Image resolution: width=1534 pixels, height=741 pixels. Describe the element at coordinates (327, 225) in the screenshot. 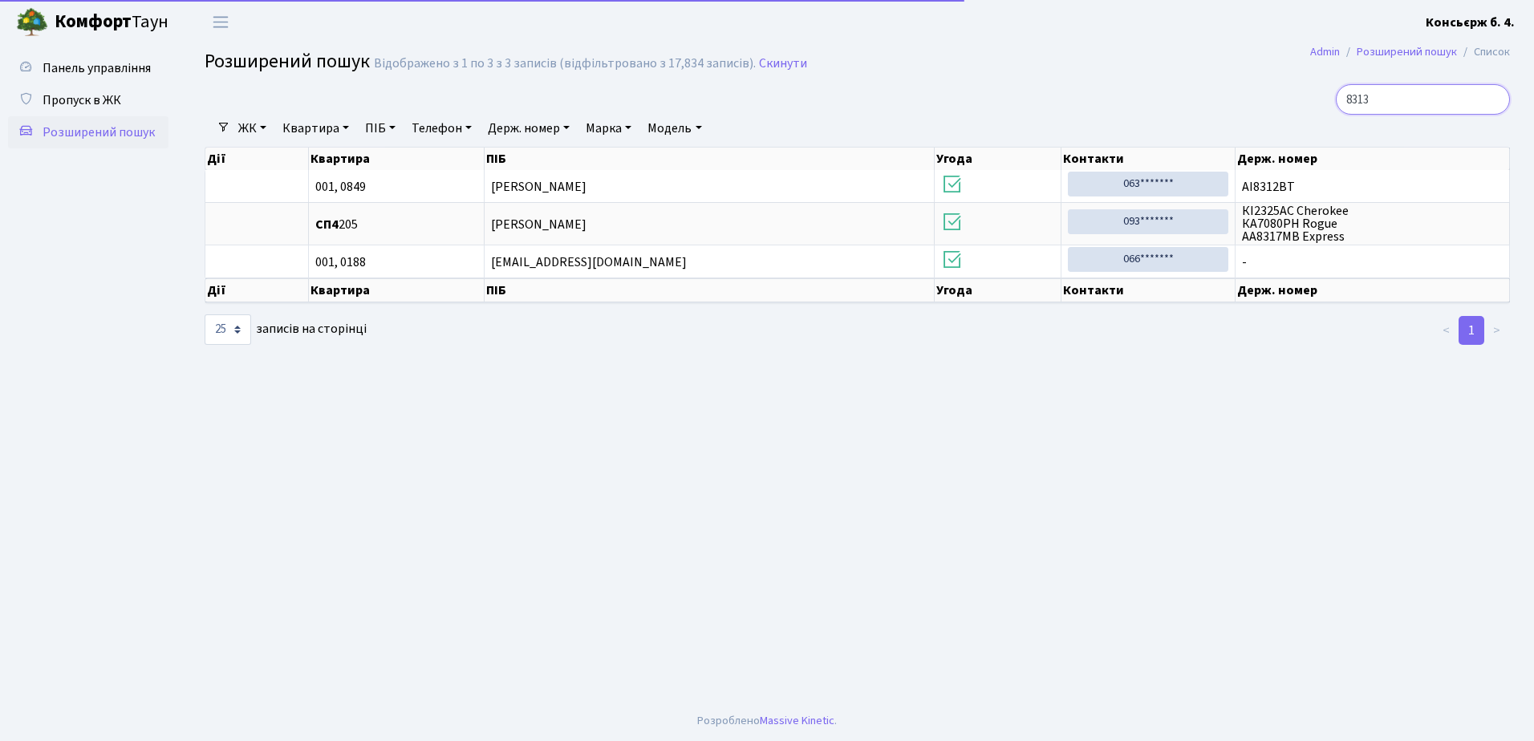

I see `b: СП4` at that location.